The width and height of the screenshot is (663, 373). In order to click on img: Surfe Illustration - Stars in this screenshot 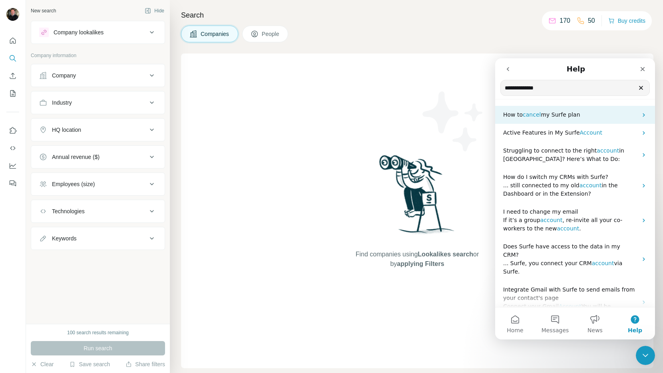, I will do `click(453, 122)`.